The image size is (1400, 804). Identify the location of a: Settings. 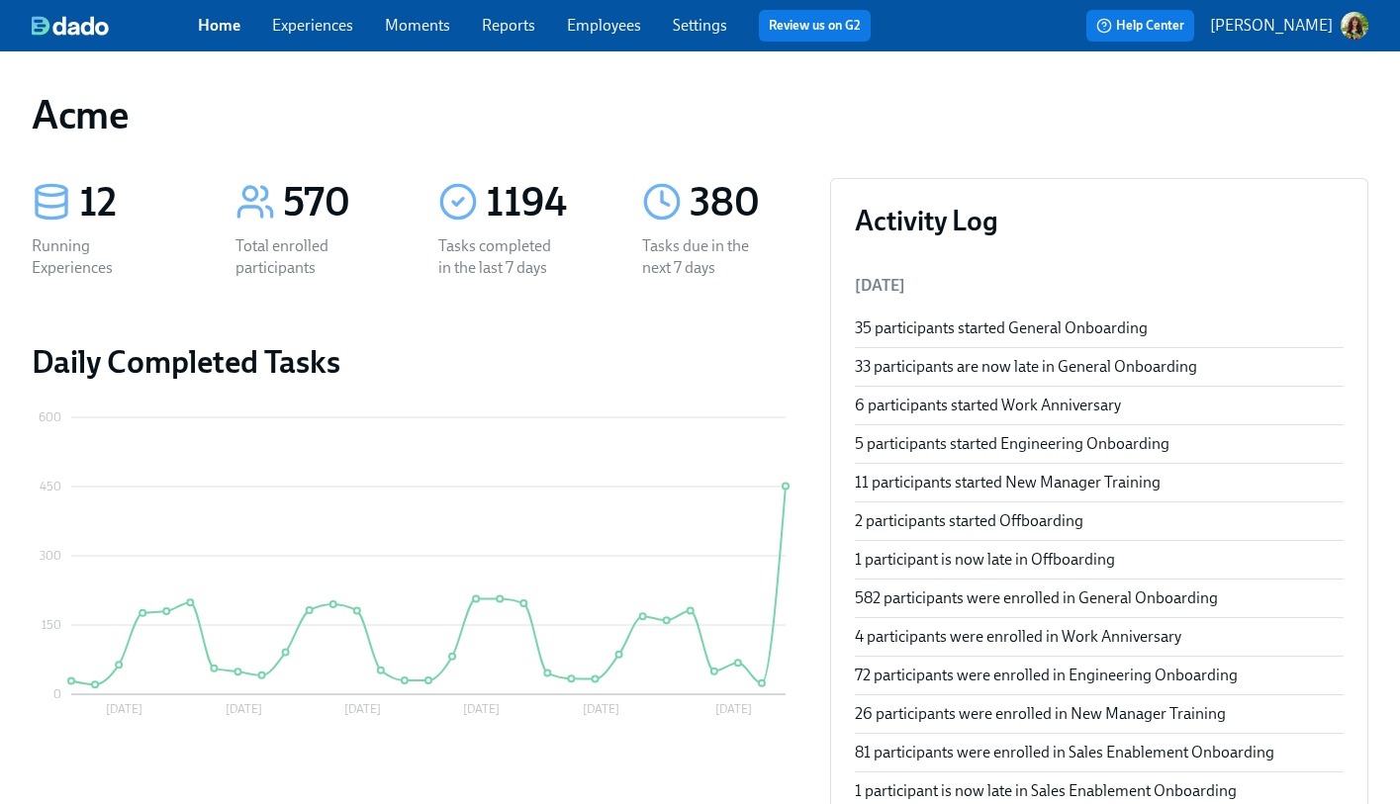
(699, 25).